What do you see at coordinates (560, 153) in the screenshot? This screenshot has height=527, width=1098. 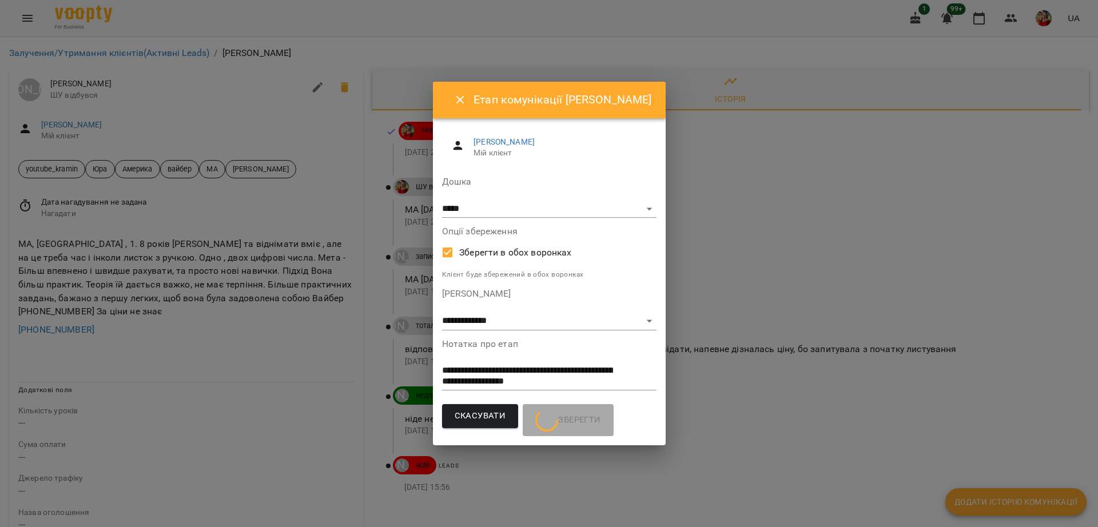 I see `span: Мій клієнт` at bounding box center [560, 153].